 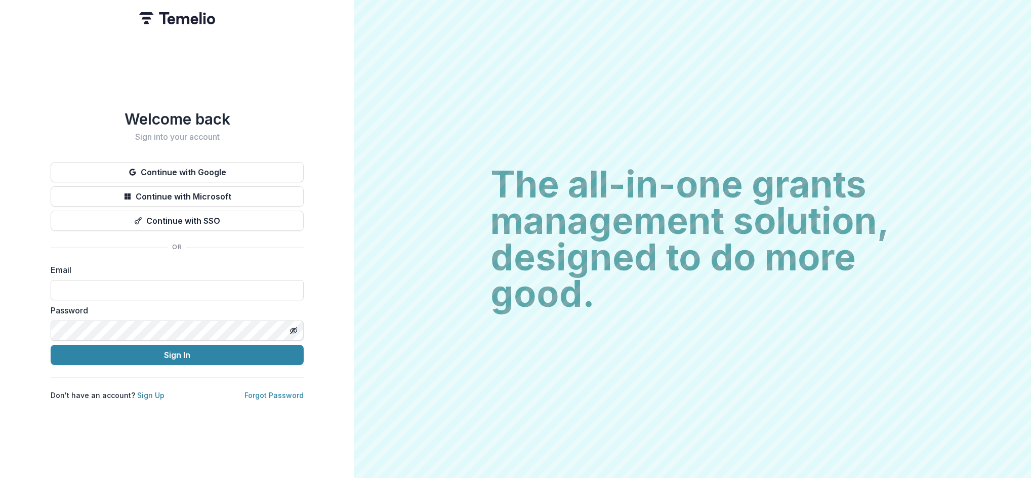 I want to click on a: Forgot Password, so click(x=274, y=395).